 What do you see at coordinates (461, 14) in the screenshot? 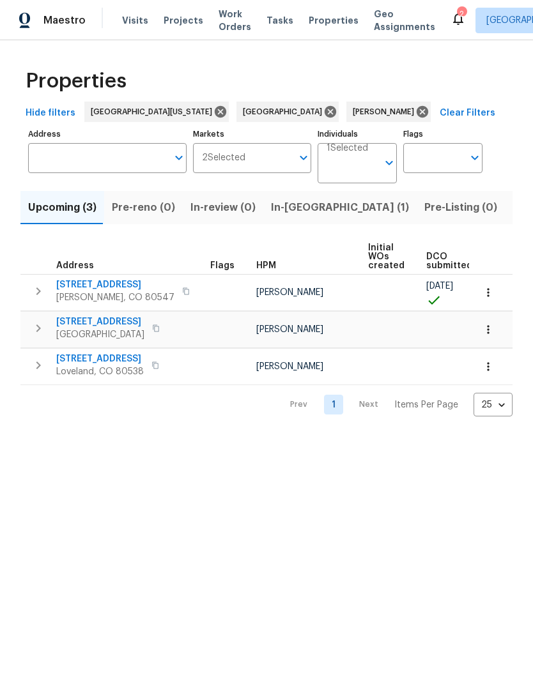
I see `div: 2` at bounding box center [461, 14].